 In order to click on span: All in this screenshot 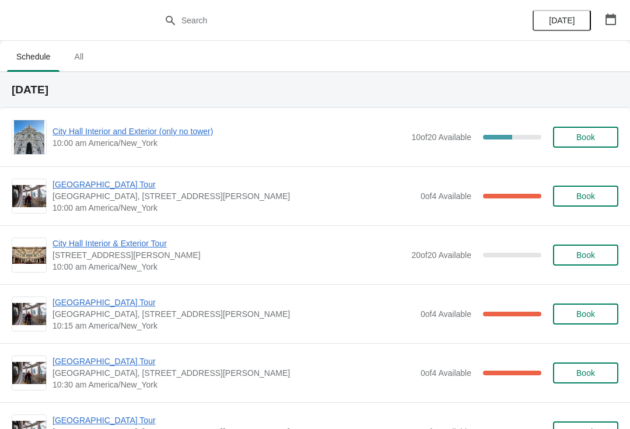, I will do `click(79, 57)`.